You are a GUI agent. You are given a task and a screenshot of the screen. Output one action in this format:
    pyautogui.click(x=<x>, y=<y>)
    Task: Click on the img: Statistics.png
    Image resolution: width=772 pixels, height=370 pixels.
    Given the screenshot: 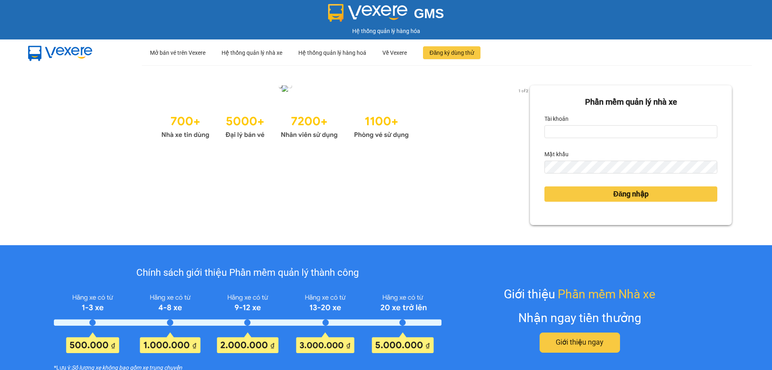 What is the action you would take?
    pyautogui.click(x=285, y=126)
    